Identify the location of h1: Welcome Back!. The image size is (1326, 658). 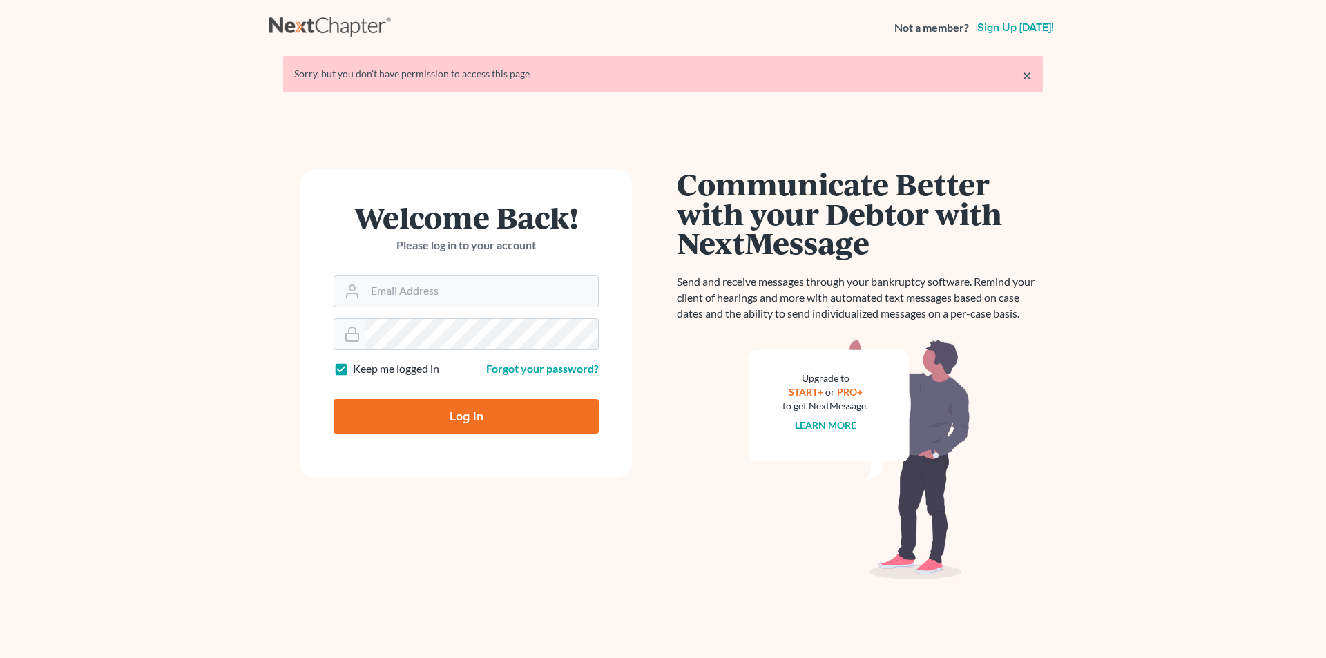
(466, 217).